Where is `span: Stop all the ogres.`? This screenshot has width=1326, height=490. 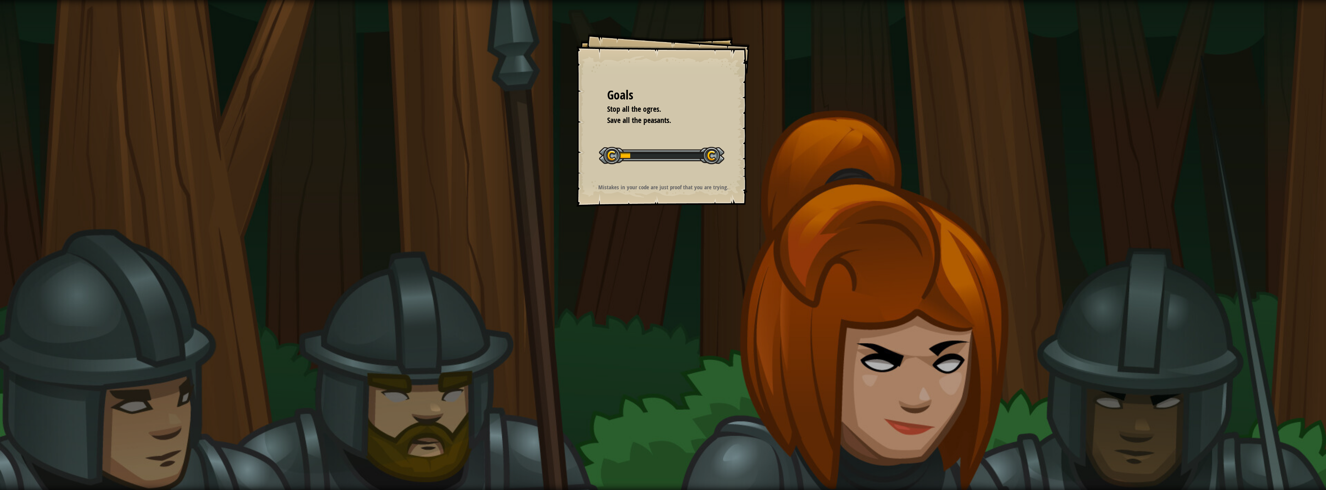
span: Stop all the ogres. is located at coordinates (634, 109).